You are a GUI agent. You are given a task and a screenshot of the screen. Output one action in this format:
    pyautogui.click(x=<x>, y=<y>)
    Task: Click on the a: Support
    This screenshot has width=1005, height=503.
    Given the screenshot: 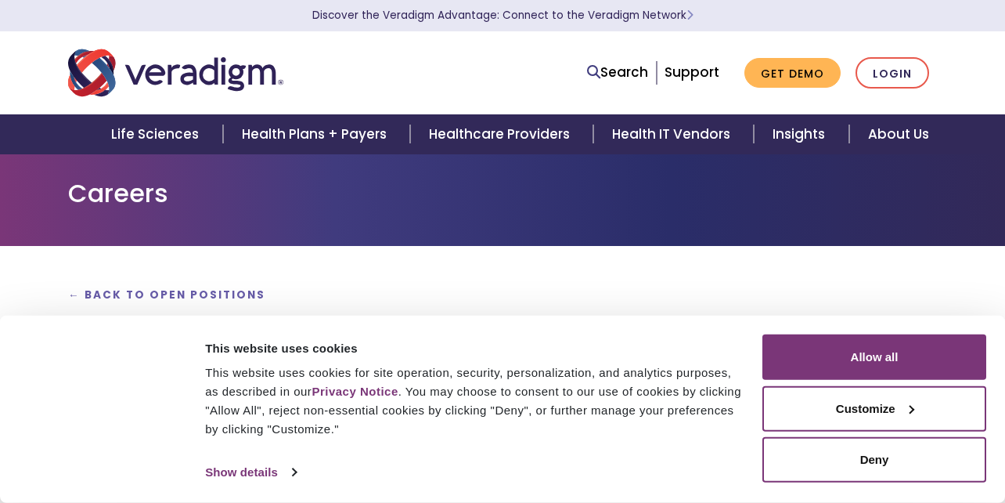 What is the action you would take?
    pyautogui.click(x=692, y=72)
    